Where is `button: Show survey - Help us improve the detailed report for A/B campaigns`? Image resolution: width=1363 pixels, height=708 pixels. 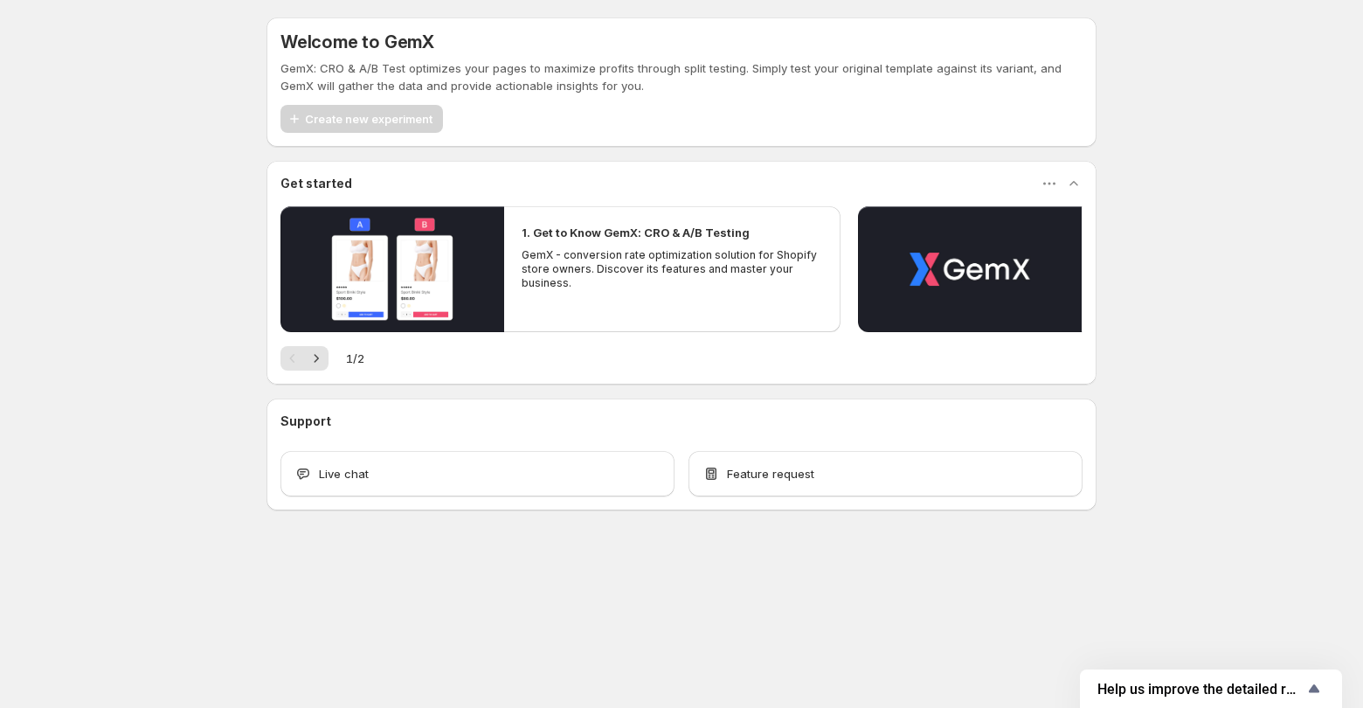 button: Show survey - Help us improve the detailed report for A/B campaigns is located at coordinates (1211, 689).